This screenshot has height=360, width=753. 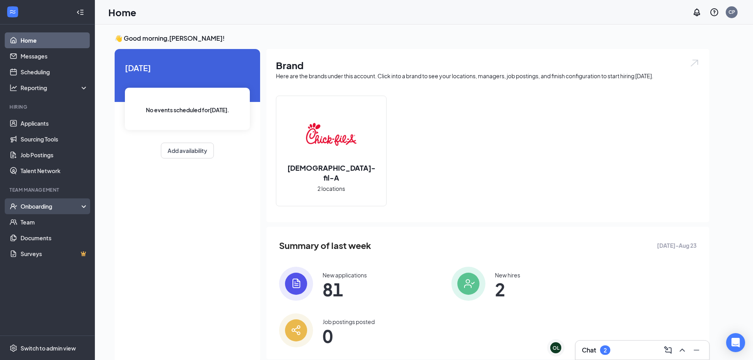 I want to click on div: Here are the brands under this account. Click into a brand to see your locations, managers, job p..., so click(x=488, y=76).